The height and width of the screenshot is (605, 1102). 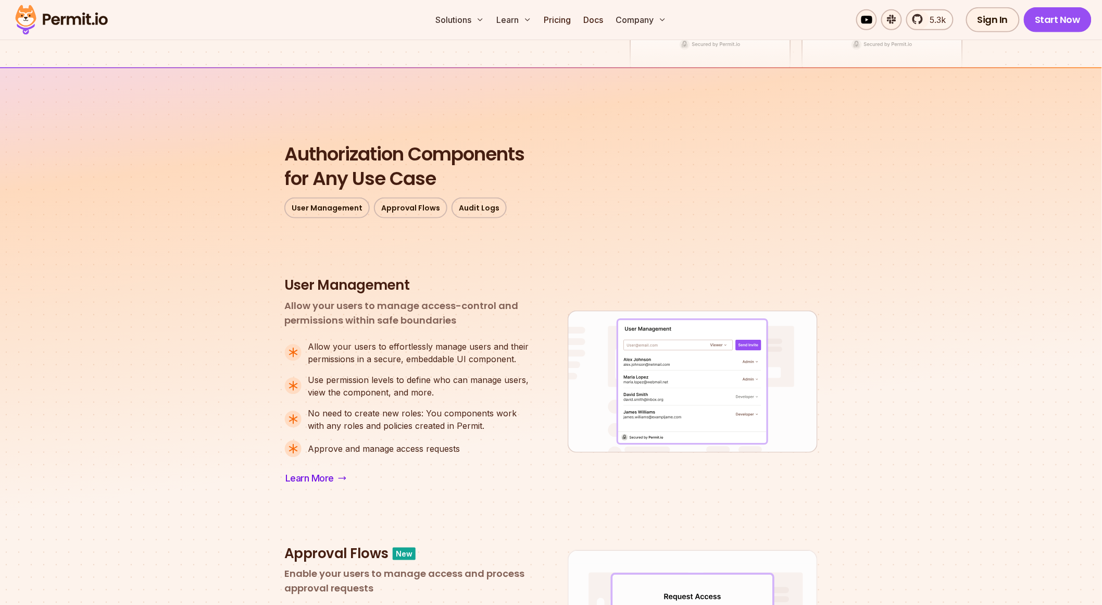 I want to click on span: Learn More, so click(x=309, y=478).